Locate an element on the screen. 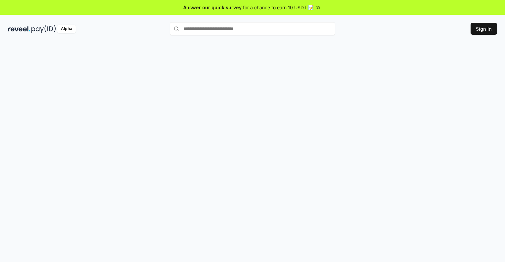  div: Alpha is located at coordinates (67, 29).